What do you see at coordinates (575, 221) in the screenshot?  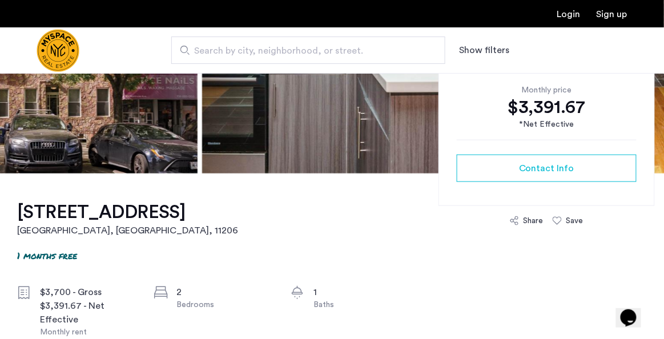 I see `div: Save` at bounding box center [575, 221].